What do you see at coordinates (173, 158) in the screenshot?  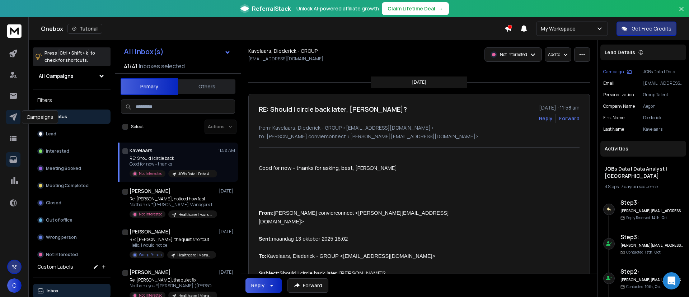 I see `p: RE: Should I circle back` at bounding box center [173, 158].